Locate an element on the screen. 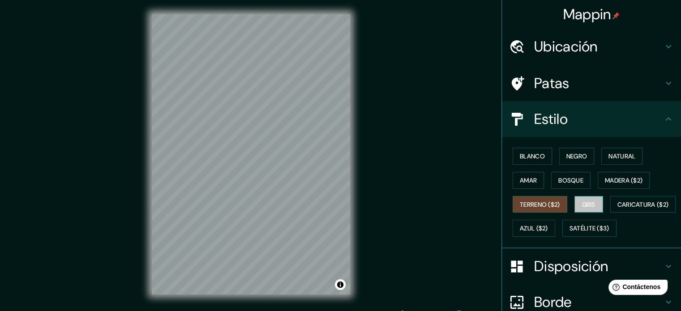 This screenshot has width=681, height=311. font: Mappin is located at coordinates (587, 14).